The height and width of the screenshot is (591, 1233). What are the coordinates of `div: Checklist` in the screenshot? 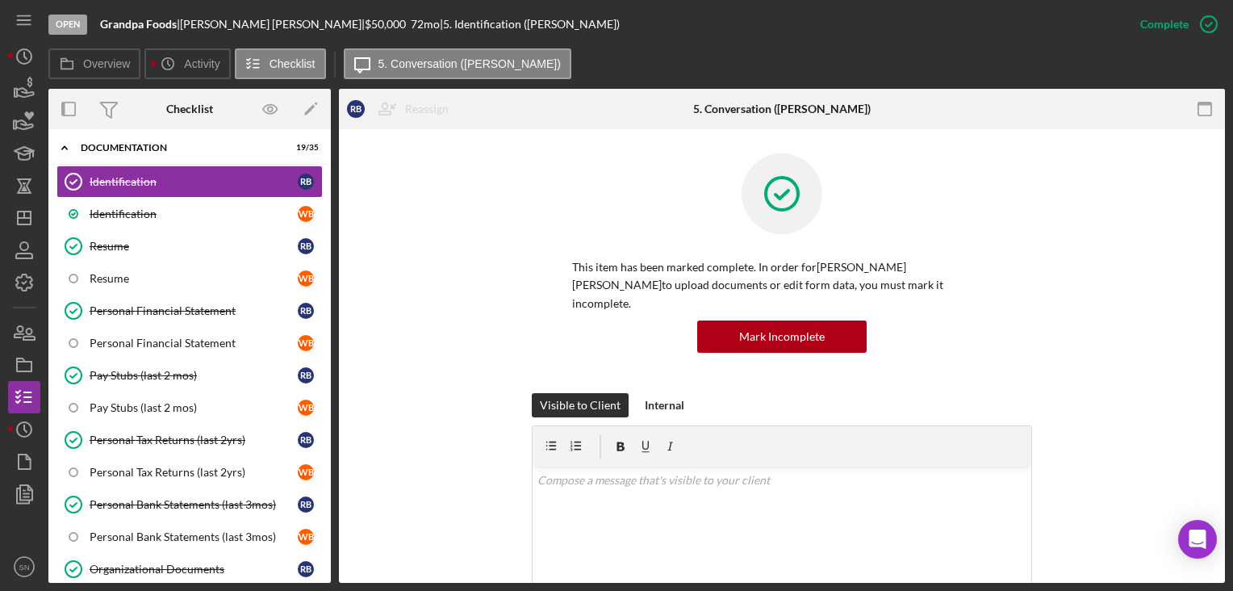 It's located at (190, 109).